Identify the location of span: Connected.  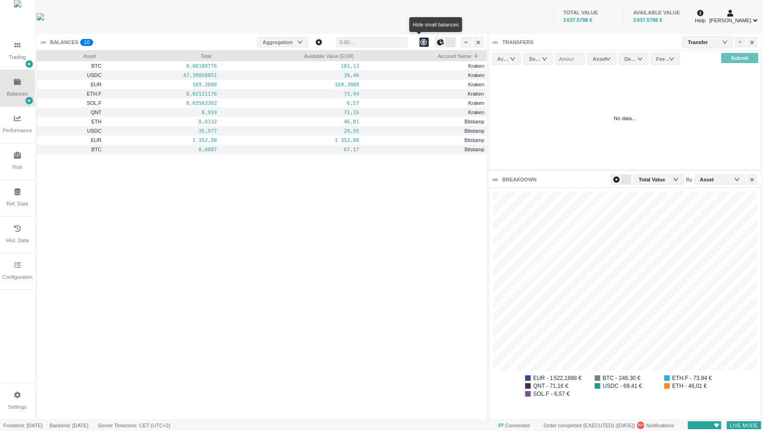
(514, 425).